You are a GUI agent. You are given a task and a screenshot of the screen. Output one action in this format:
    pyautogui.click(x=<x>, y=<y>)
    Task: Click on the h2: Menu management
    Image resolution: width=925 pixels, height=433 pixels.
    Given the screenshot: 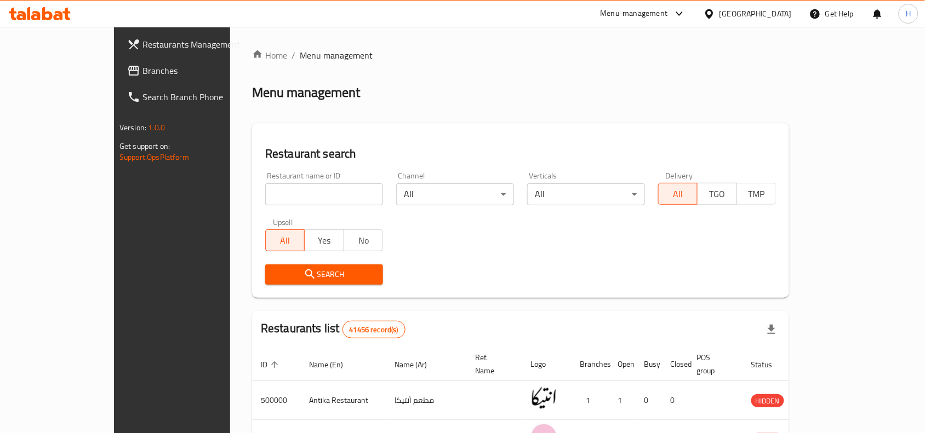 What is the action you would take?
    pyautogui.click(x=306, y=93)
    